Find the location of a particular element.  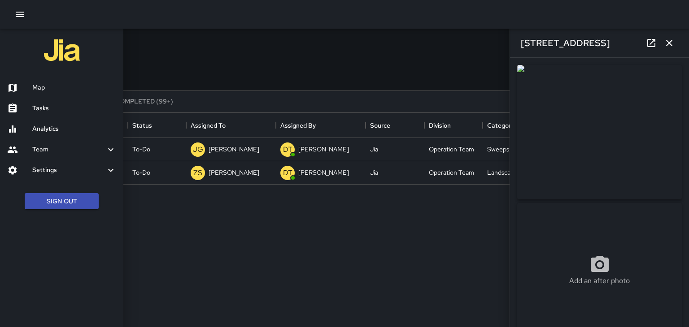

h6: Team is located at coordinates (69, 150).